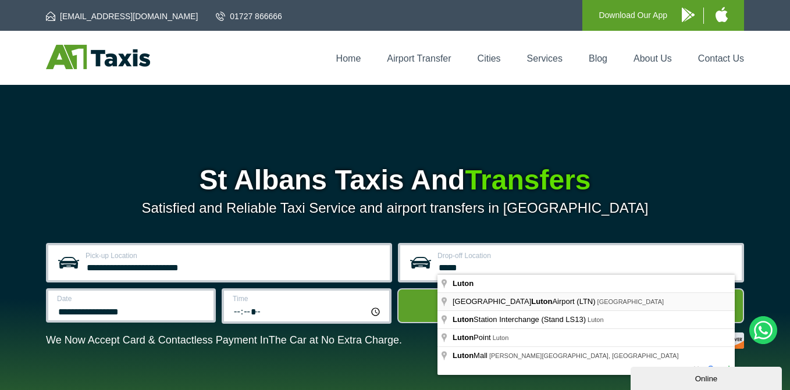  Describe the element at coordinates (586, 256) in the screenshot. I see `label: Drop-off Location` at that location.